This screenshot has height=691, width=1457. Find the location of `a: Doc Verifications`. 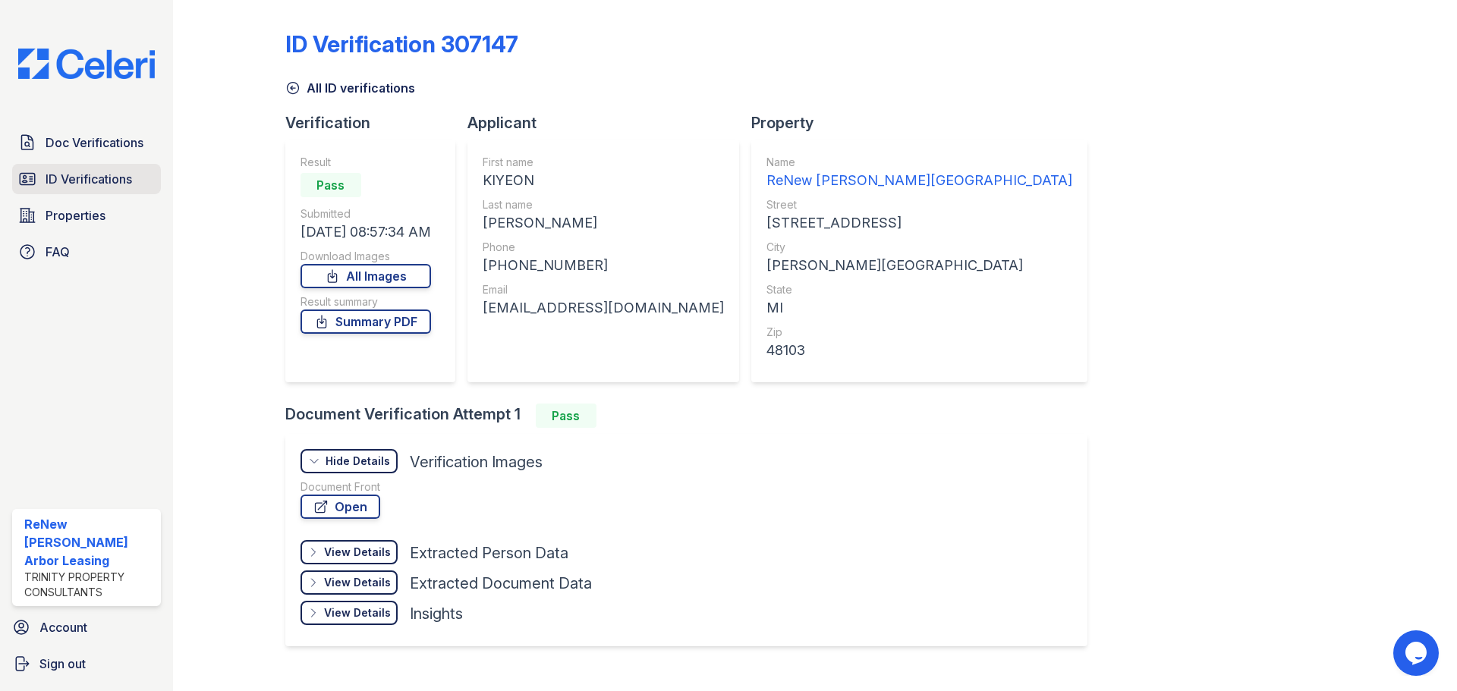

a: Doc Verifications is located at coordinates (87, 143).